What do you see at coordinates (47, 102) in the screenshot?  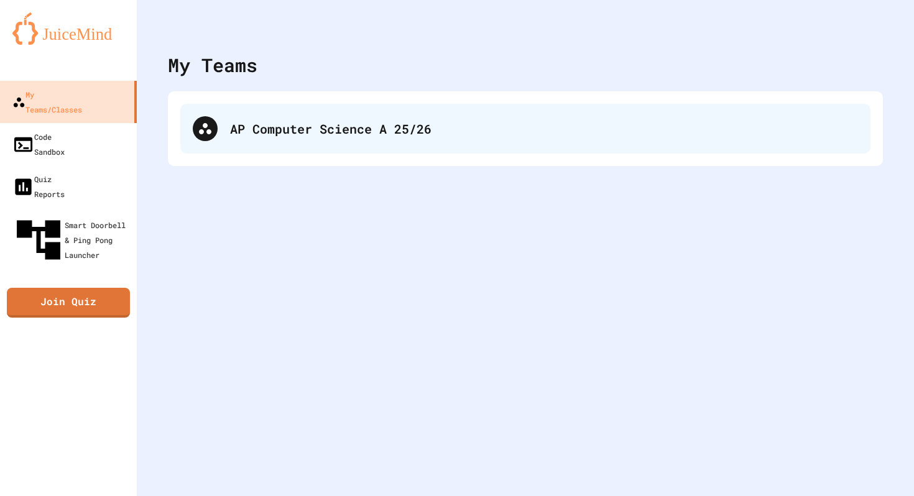 I see `div: My Teams/Classes` at bounding box center [47, 102].